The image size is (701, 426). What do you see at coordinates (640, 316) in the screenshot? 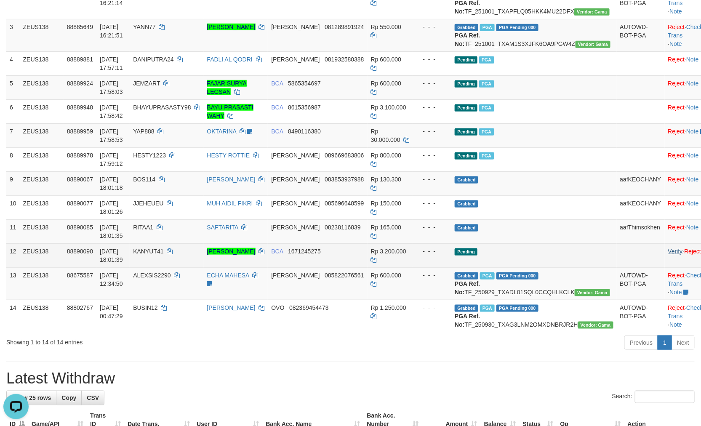
I see `td: AUTOWD-BOT-PGA` at bounding box center [640, 316].